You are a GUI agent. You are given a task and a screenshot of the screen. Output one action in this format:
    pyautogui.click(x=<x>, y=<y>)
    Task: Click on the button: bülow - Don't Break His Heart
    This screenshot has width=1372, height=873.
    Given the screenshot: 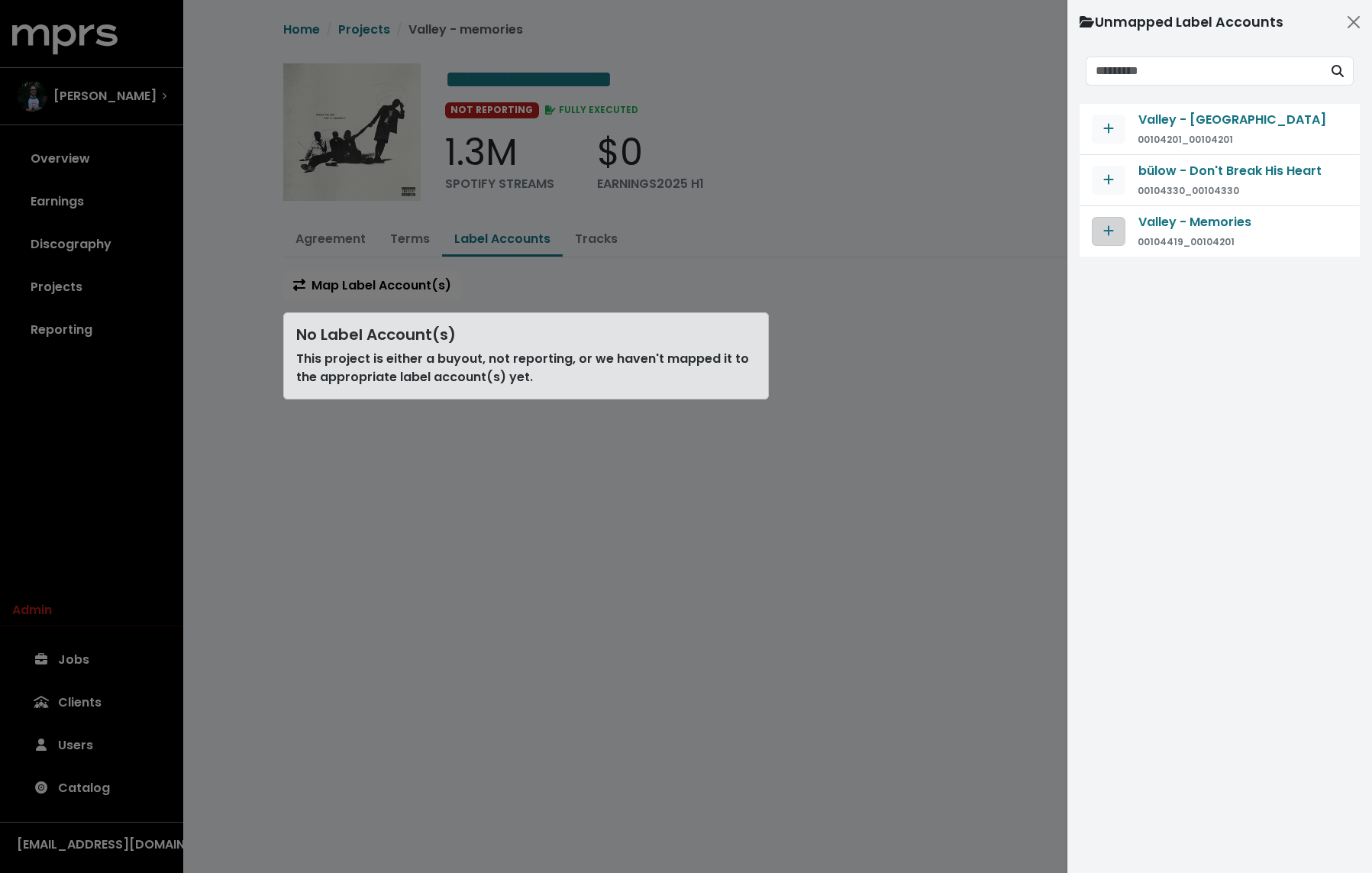 What is the action you would take?
    pyautogui.click(x=1229, y=171)
    